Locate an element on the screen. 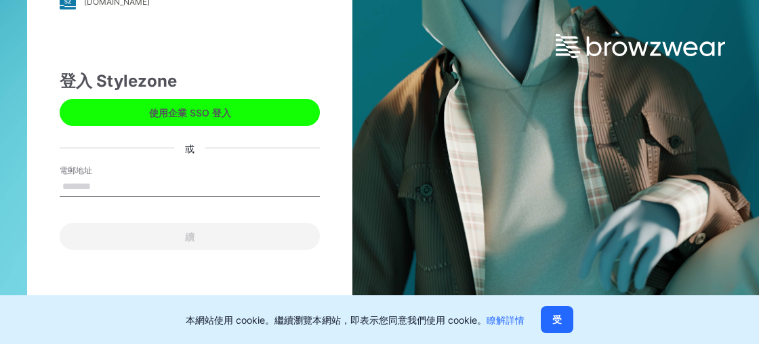 This screenshot has height=344, width=759. div: 登入 Stylezone is located at coordinates (190, 81).